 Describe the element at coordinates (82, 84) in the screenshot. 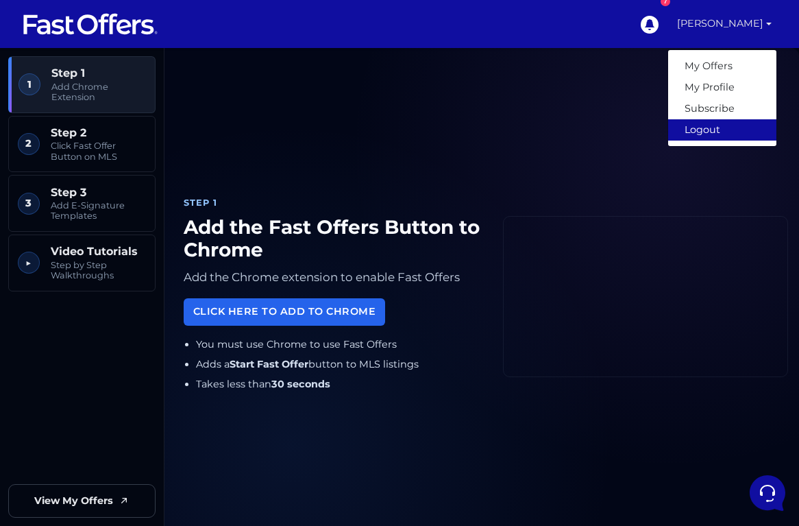

I see `a: 1 Step 1 Add Chrome Extension` at that location.